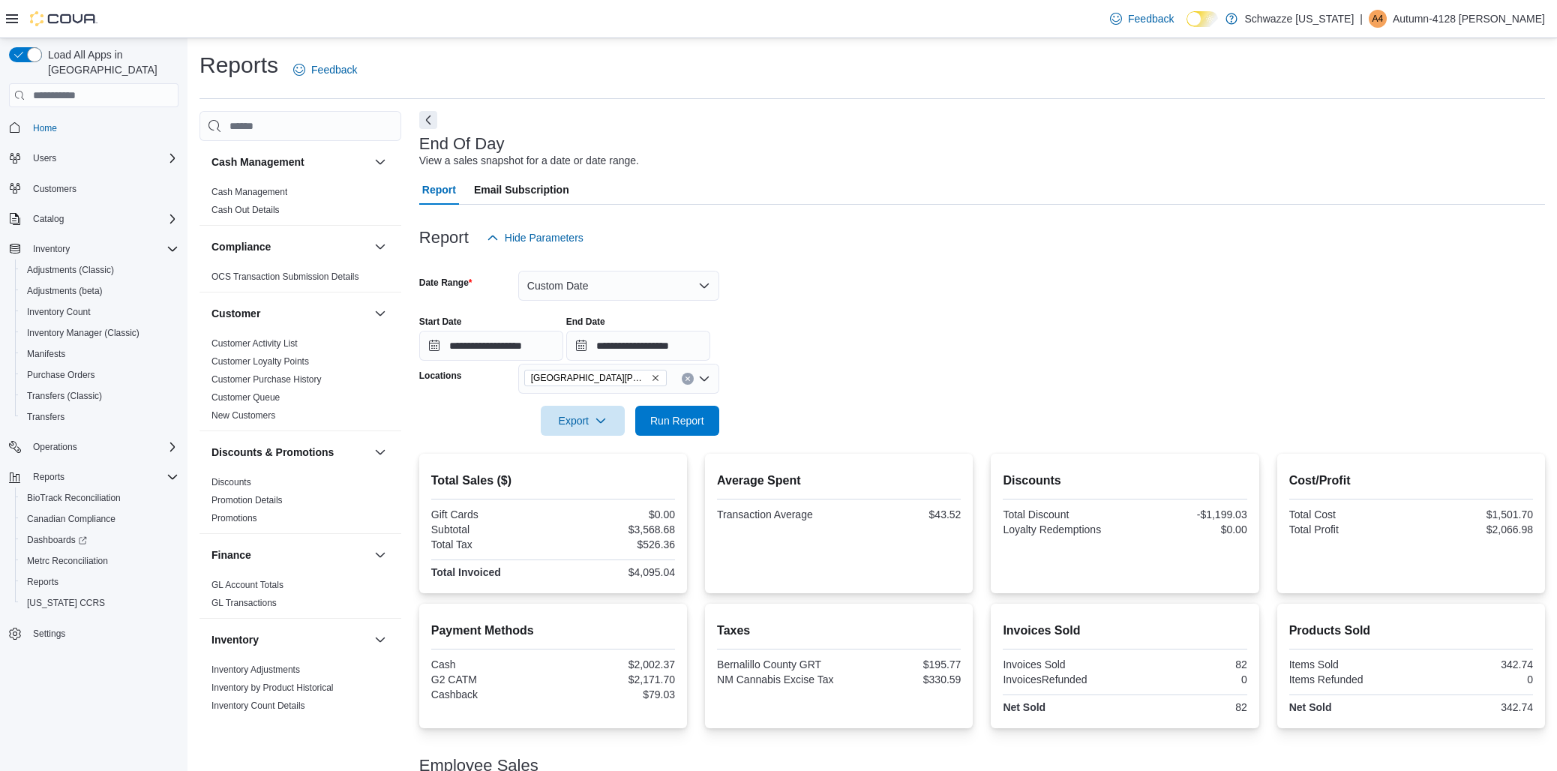  Describe the element at coordinates (249, 192) in the screenshot. I see `span: Cash Management` at that location.